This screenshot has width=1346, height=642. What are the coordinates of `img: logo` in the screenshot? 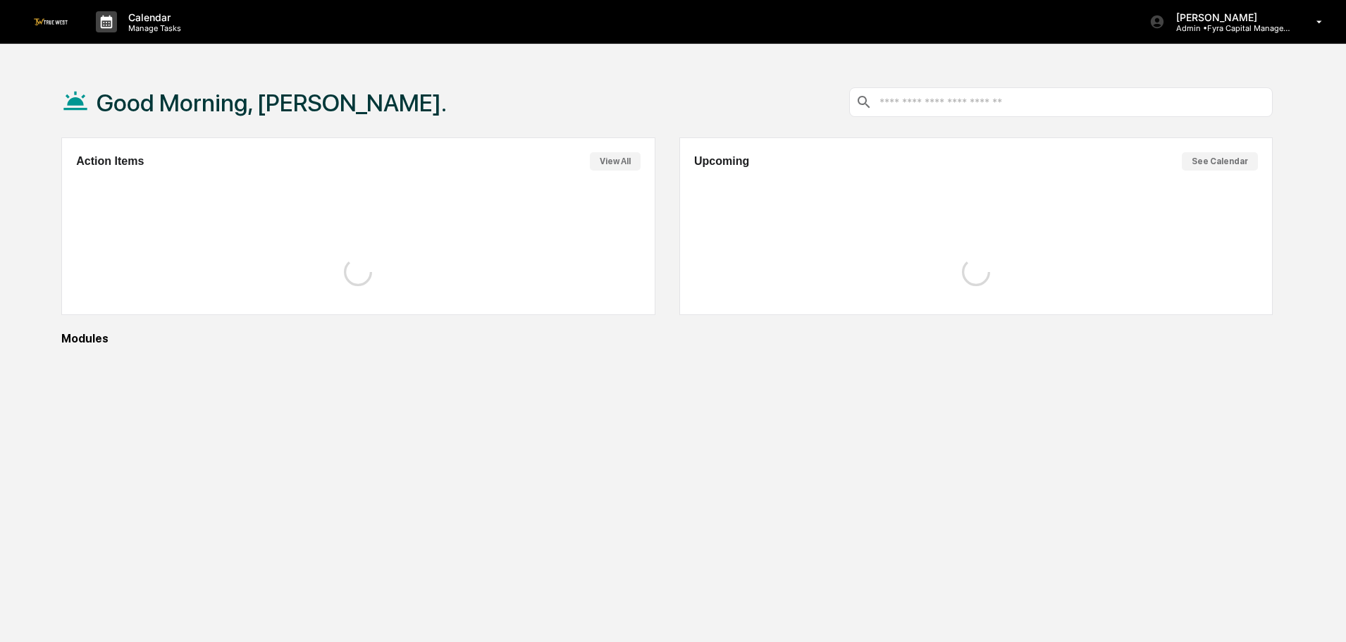 It's located at (51, 21).